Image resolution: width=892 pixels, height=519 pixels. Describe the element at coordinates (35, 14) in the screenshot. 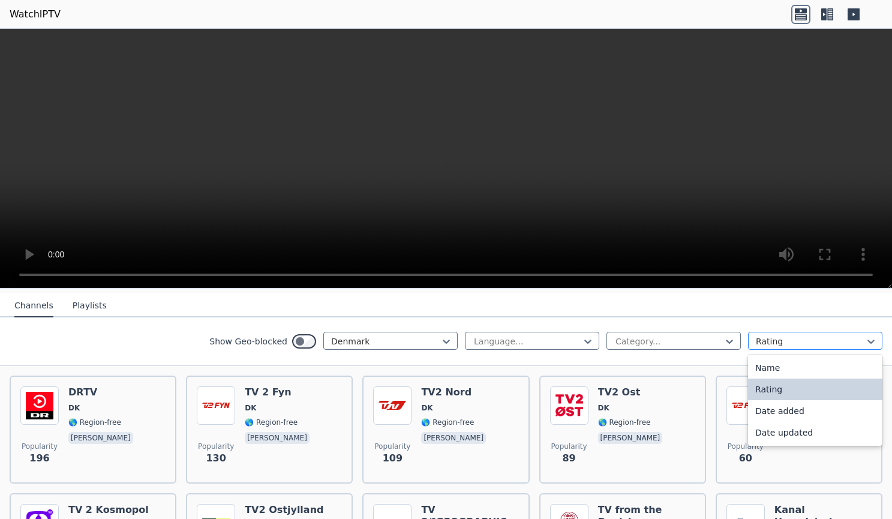

I see `a: WatchIPTV` at that location.